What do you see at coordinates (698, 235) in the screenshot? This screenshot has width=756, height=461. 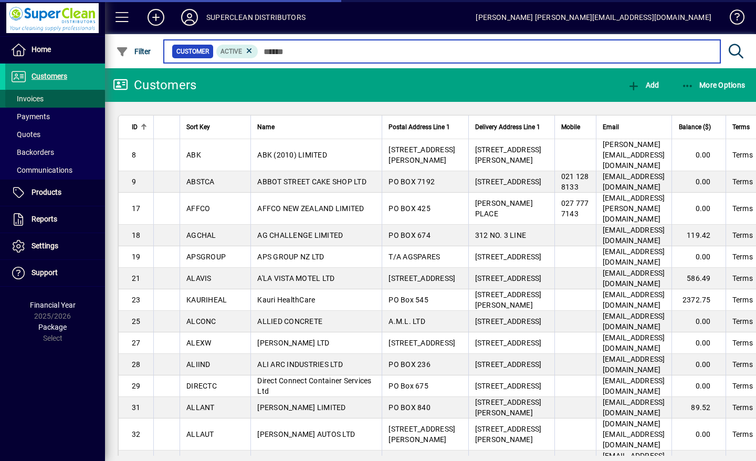 I see `td: 119.42` at bounding box center [698, 235].